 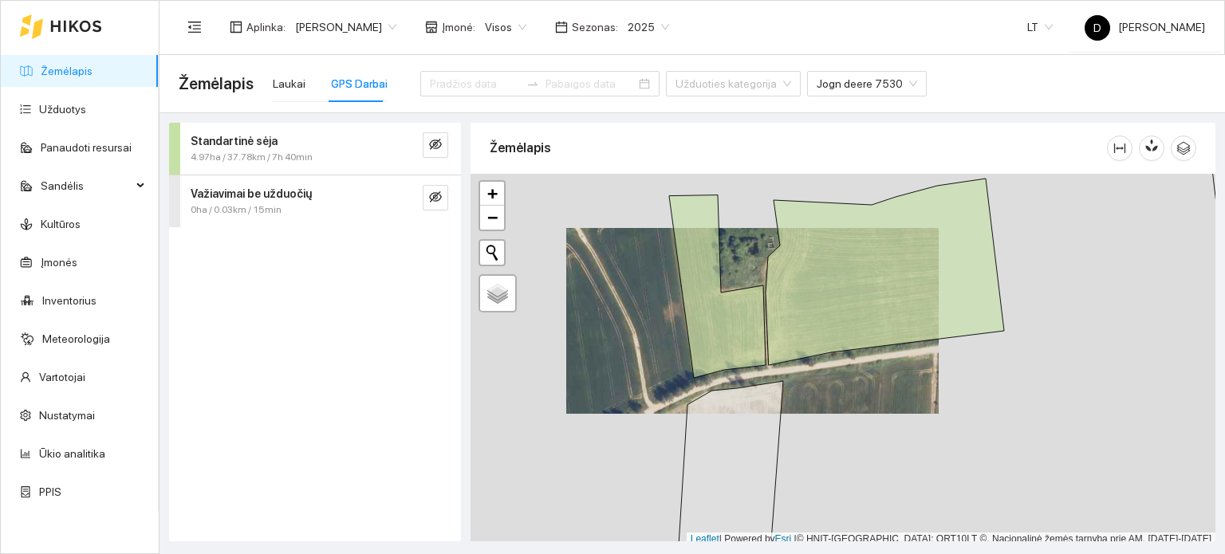 I want to click on a: Layers, so click(x=498, y=293).